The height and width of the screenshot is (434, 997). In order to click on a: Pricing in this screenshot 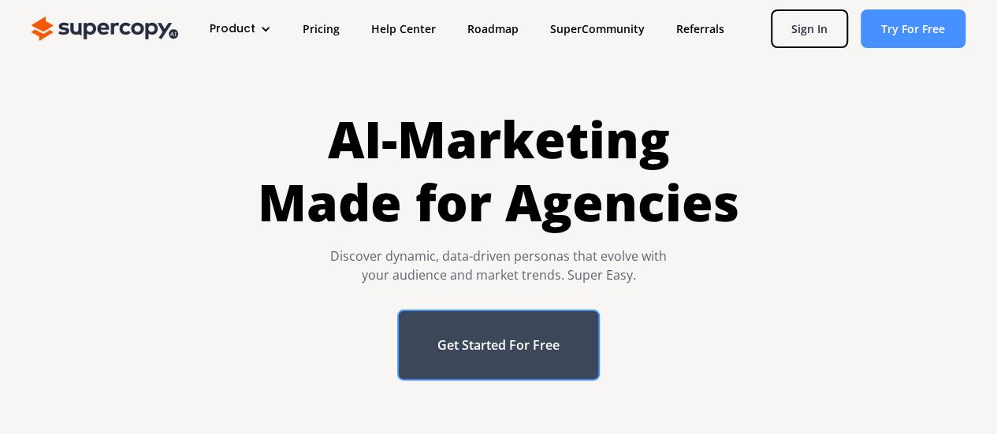, I will do `click(321, 28)`.